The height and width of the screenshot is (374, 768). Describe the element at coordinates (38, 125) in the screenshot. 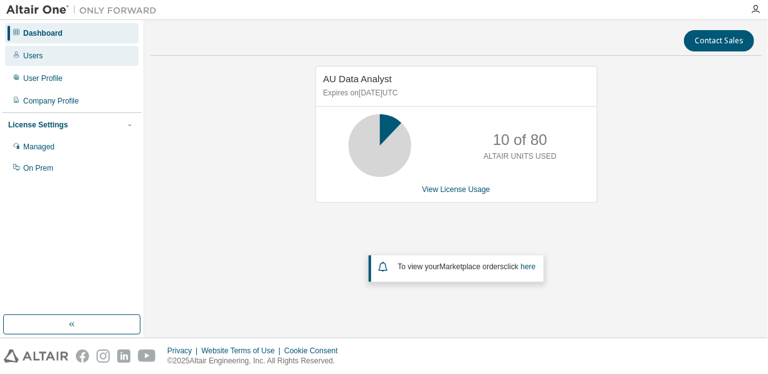

I see `div: License Settings` at that location.